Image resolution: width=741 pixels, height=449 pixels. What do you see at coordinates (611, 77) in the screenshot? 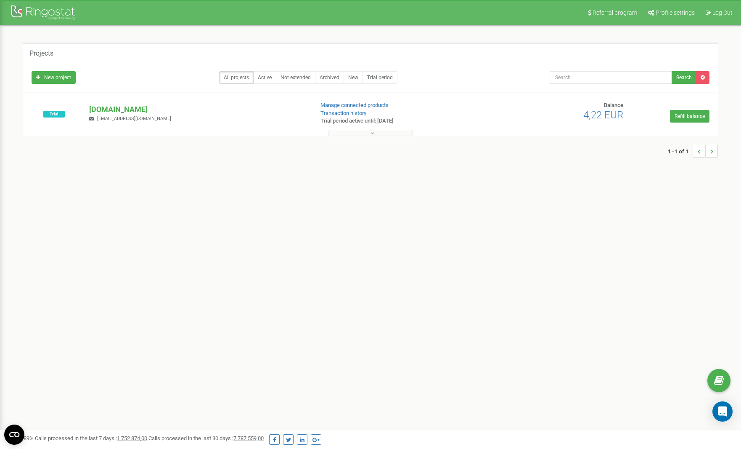
I see `input: Search` at bounding box center [611, 77].